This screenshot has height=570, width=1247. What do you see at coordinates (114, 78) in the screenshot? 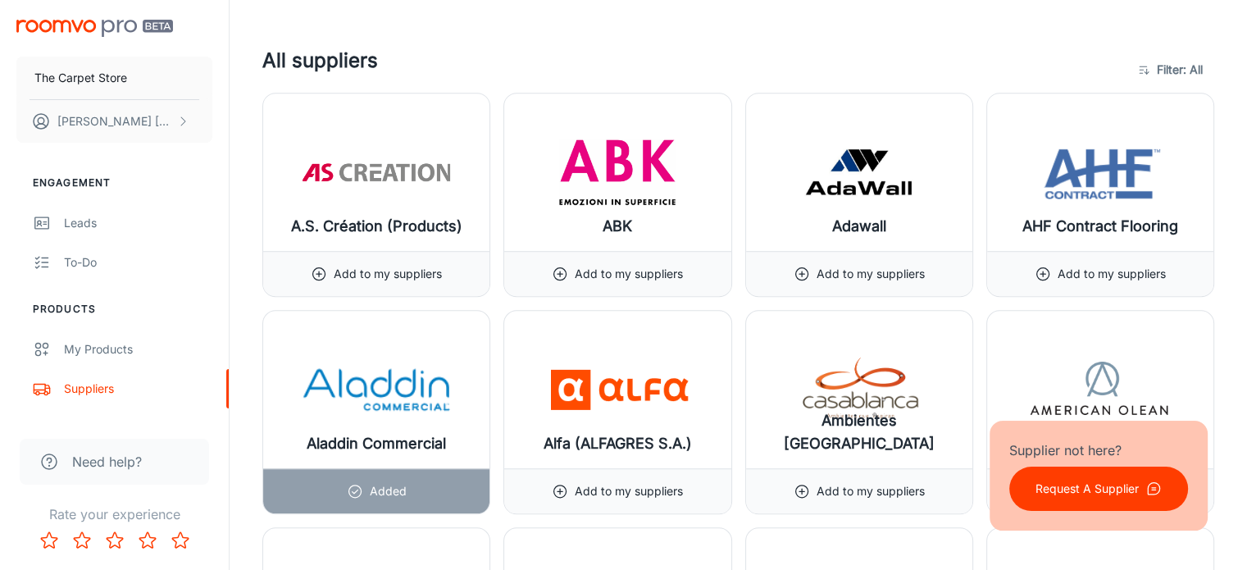
I see `button: The Carpet Store` at bounding box center [114, 78].